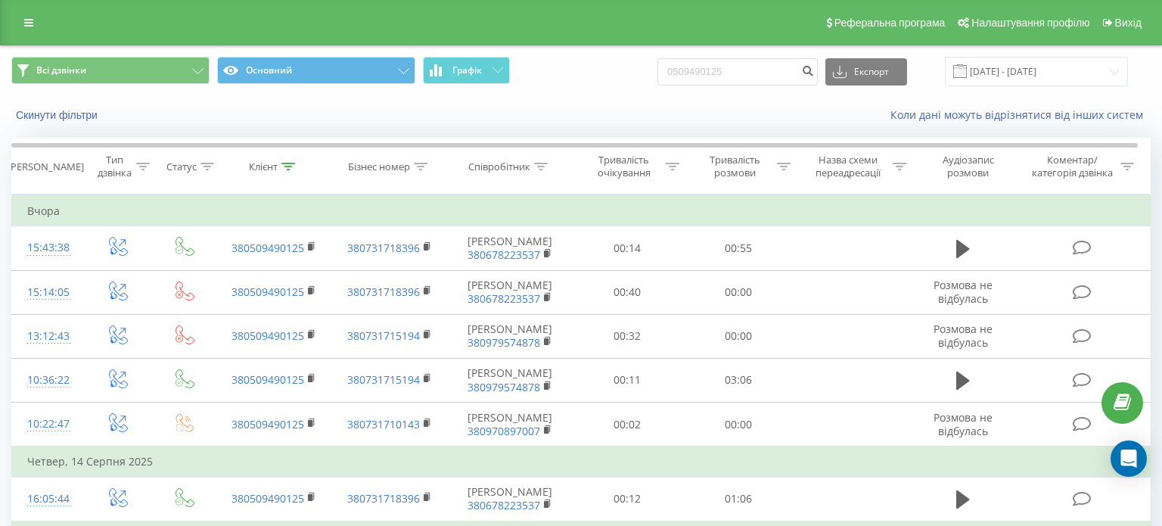  I want to click on span: Графік, so click(467, 70).